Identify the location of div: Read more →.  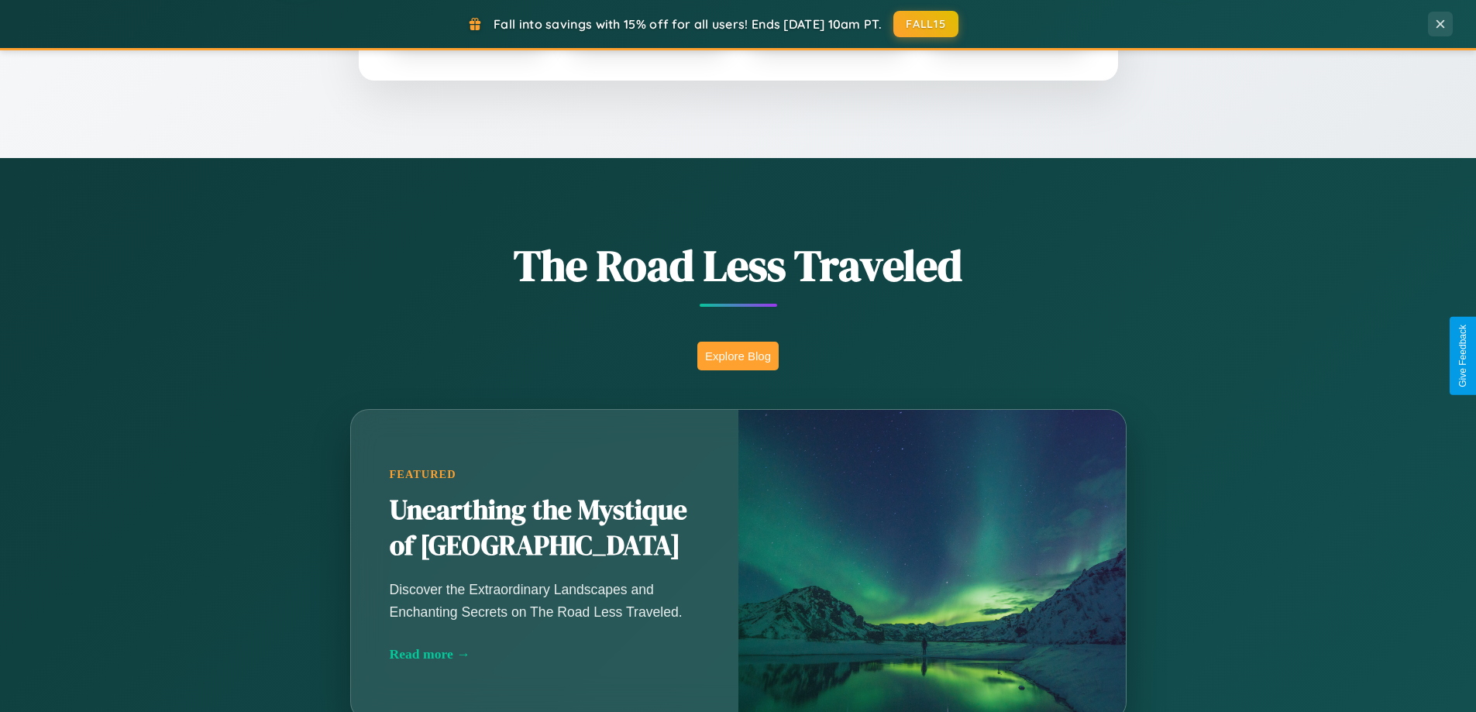
(545, 654).